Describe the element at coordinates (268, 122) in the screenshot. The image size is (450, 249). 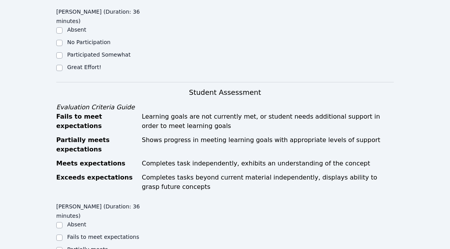
I see `div: Learning goals are not currently met, or student needs additional support in order to meet learni...` at that location.